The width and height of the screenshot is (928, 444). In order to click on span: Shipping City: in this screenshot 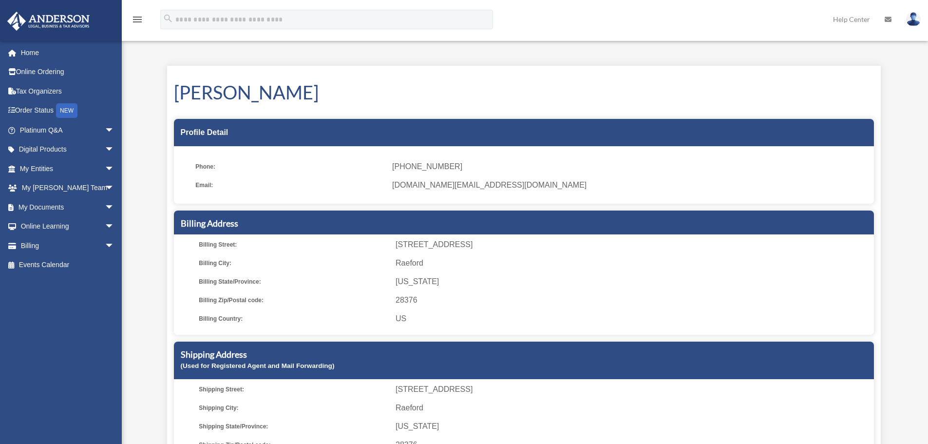, I will do `click(294, 408)`.